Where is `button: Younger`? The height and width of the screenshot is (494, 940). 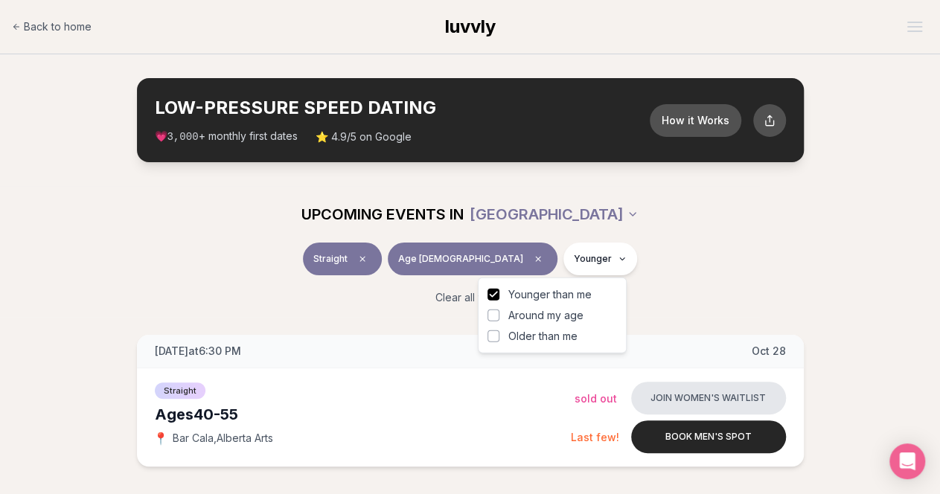
button: Younger is located at coordinates (600, 259).